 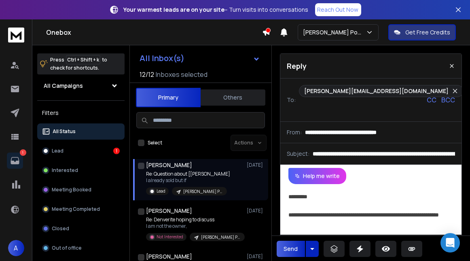 What do you see at coordinates (450, 242) in the screenshot?
I see `div: Open Intercom Messenger` at bounding box center [450, 242].